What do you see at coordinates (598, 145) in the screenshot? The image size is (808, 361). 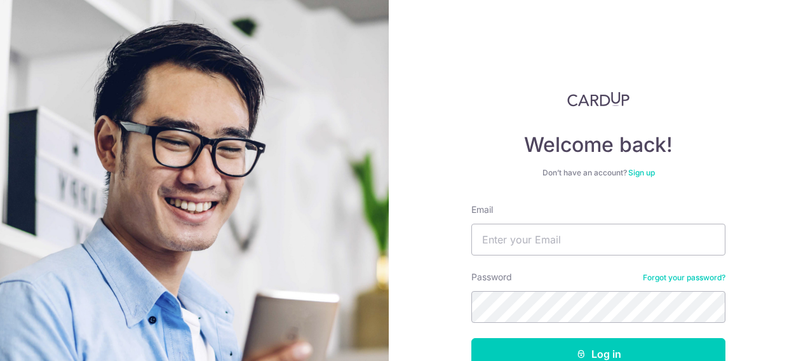 I see `h4: Welcome back!` at bounding box center [598, 145].